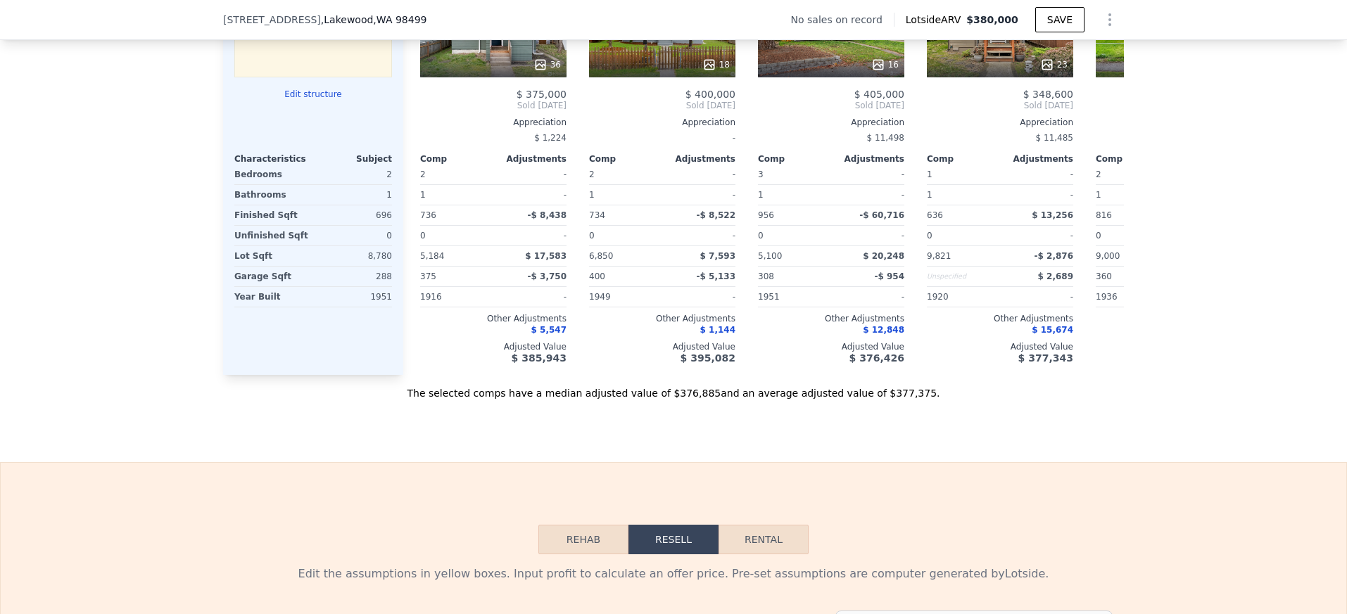  I want to click on span: $ 385,943, so click(539, 358).